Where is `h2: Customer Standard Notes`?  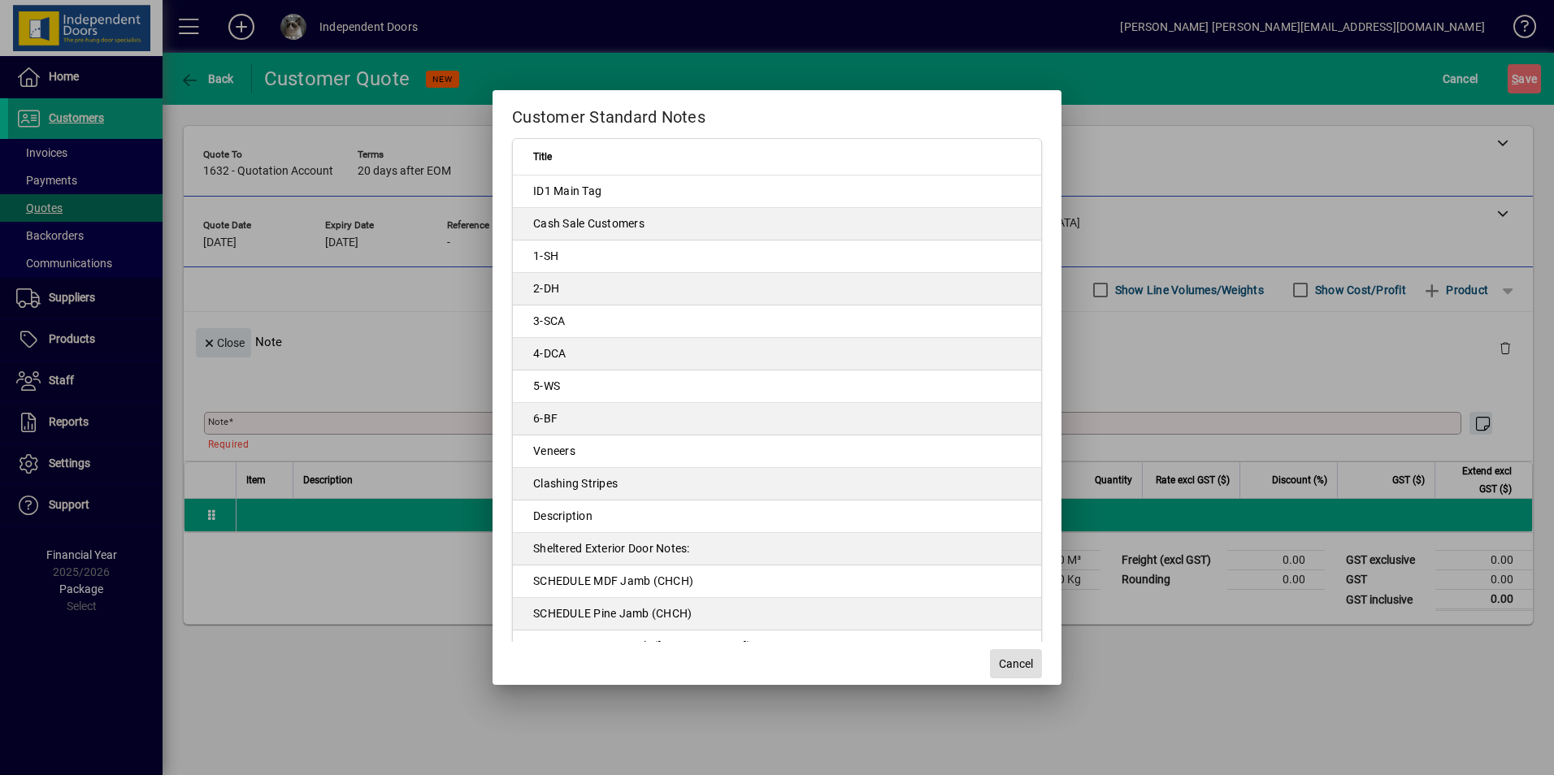 h2: Customer Standard Notes is located at coordinates (777, 114).